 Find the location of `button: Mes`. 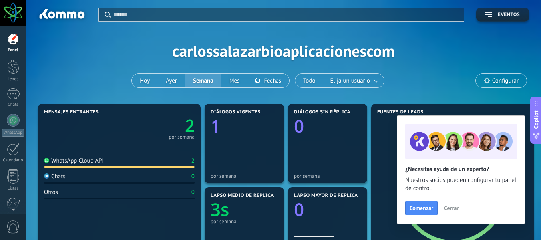

button: Mes is located at coordinates (234, 80).